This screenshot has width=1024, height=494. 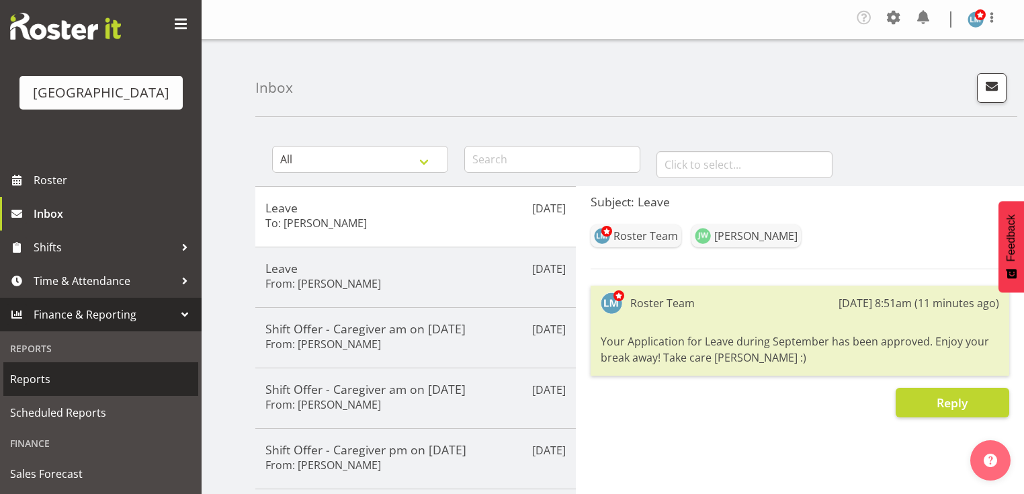 What do you see at coordinates (101, 379) in the screenshot?
I see `span: Reports` at bounding box center [101, 379].